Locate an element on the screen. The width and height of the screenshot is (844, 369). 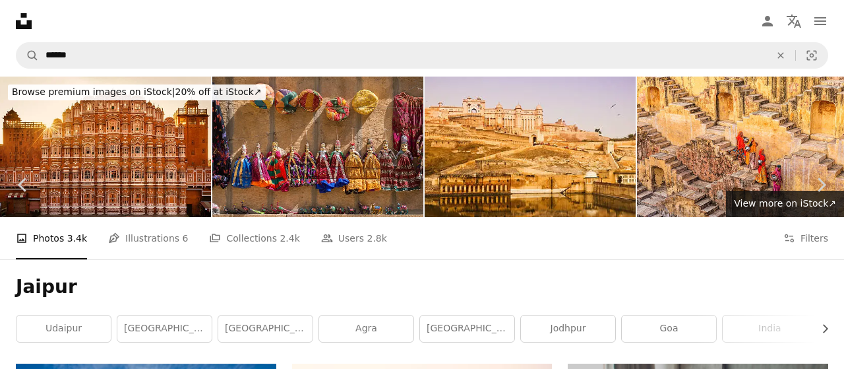
button: Visual search is located at coordinates (812, 55).